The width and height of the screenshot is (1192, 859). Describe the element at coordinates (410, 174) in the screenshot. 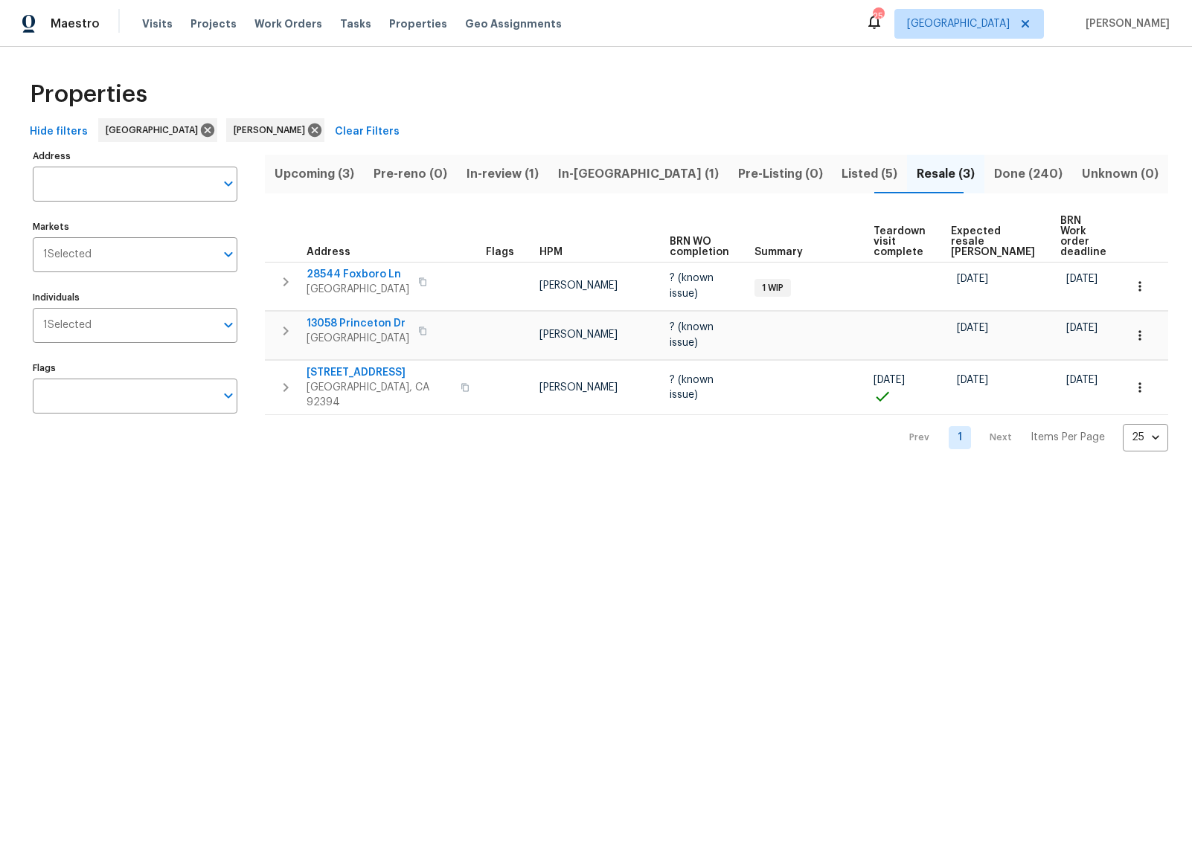

I see `span: Pre-reno (0)` at that location.